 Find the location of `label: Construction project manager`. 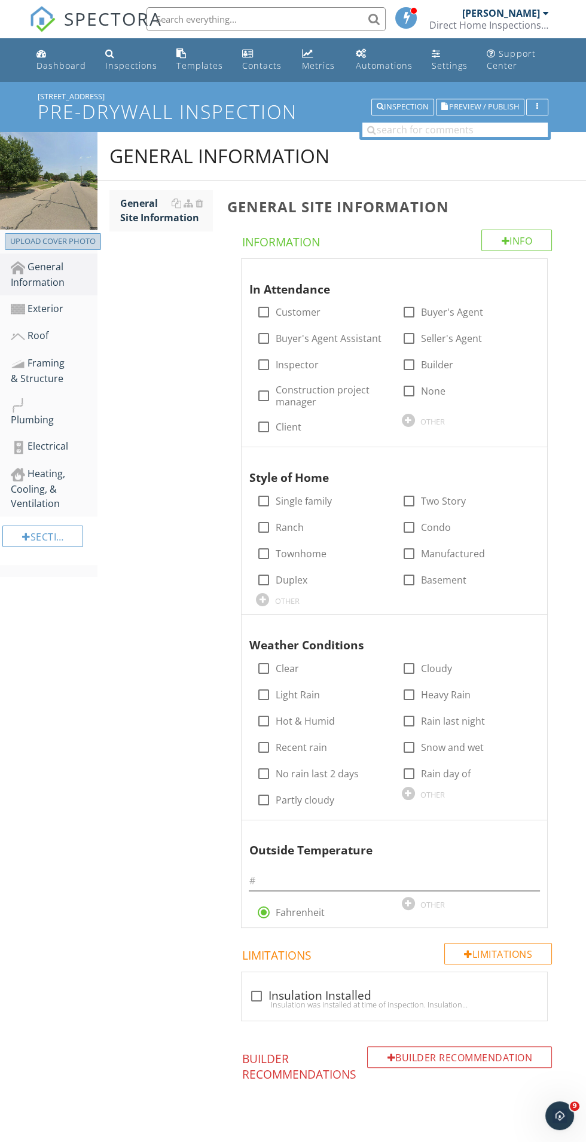

label: Construction project manager is located at coordinates (331, 396).